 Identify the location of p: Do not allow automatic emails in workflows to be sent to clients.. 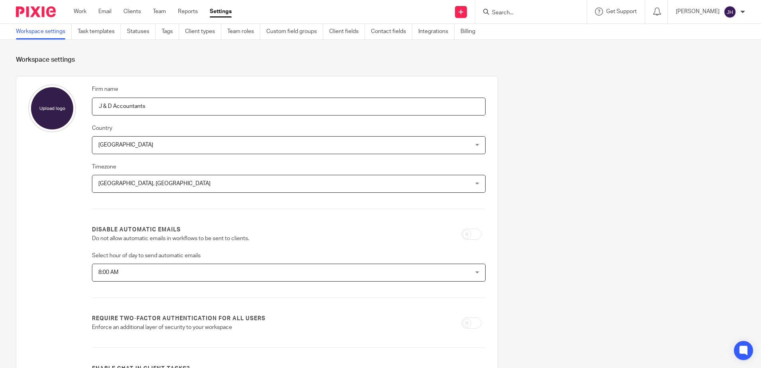
(221, 239).